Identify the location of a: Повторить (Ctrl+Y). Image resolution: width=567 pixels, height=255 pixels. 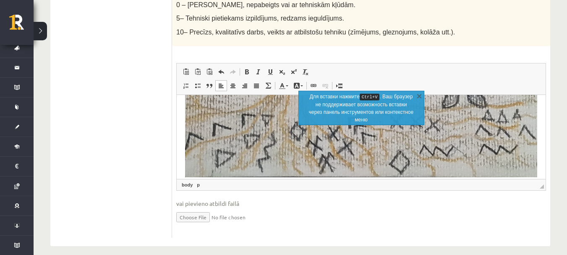
(233, 72).